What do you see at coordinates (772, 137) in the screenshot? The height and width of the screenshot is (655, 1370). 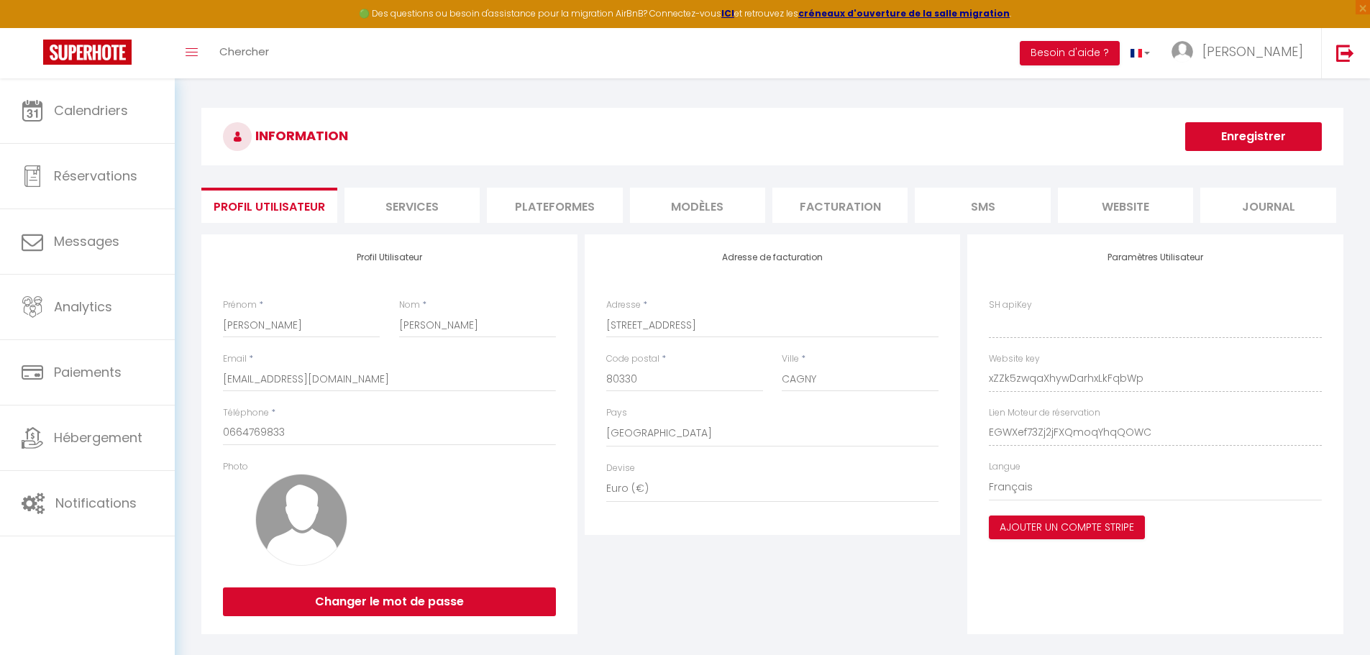 I see `h3: INFORMATION` at bounding box center [772, 137].